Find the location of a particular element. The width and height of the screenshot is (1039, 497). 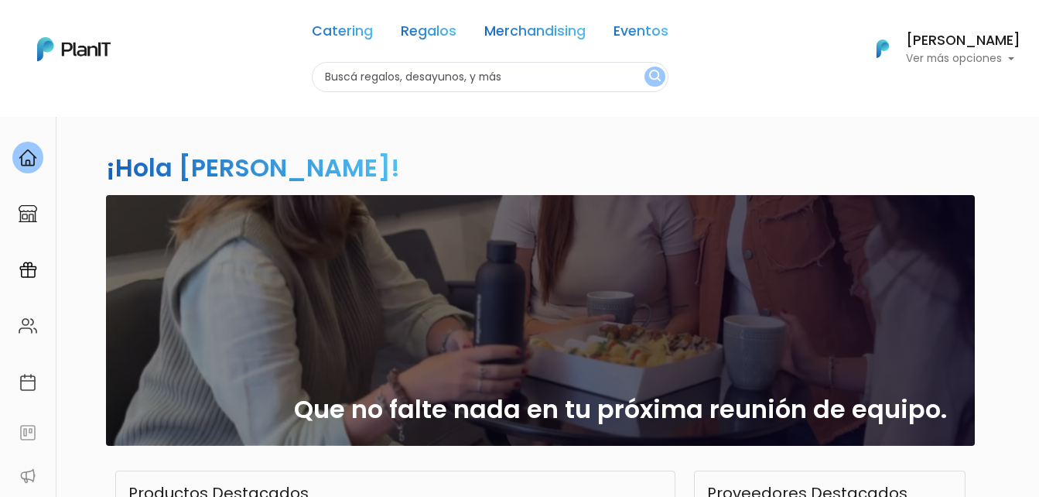

input: Buscá regalos, desayunos, y más is located at coordinates (490, 77).